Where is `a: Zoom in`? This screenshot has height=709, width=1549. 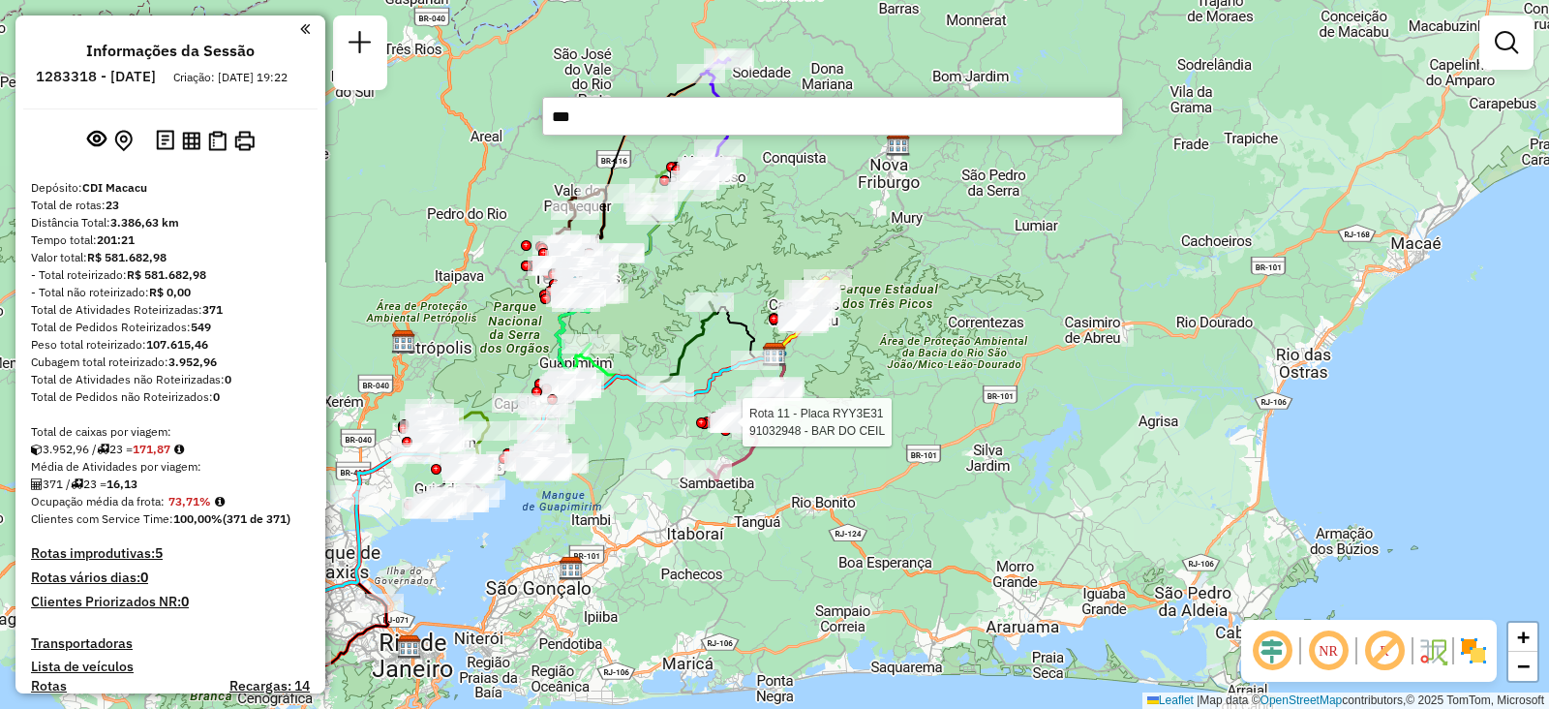
a: Zoom in is located at coordinates (1523, 637).